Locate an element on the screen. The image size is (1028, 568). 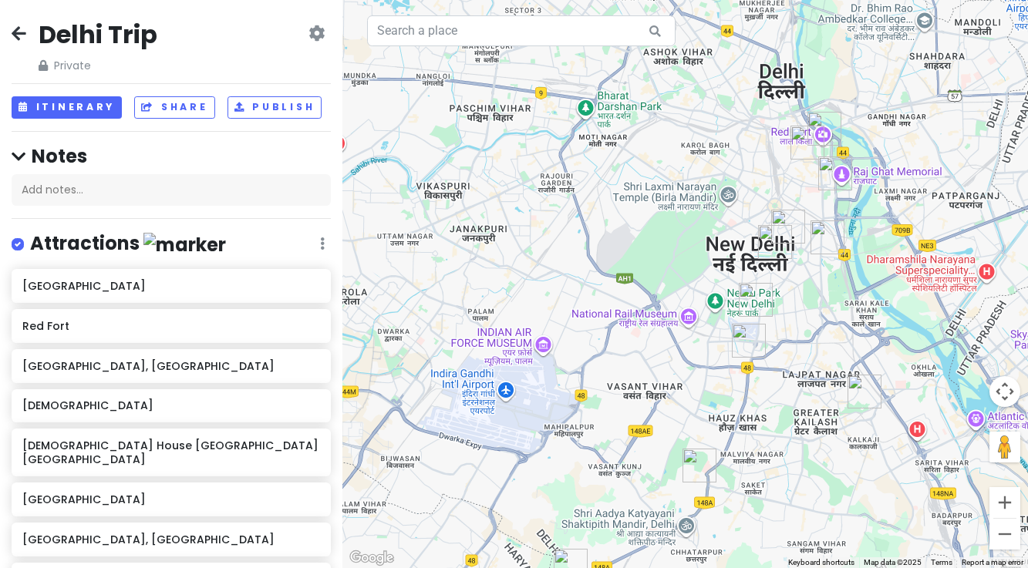
a: Open this area in Google Maps (opens a new window) is located at coordinates (372, 558).